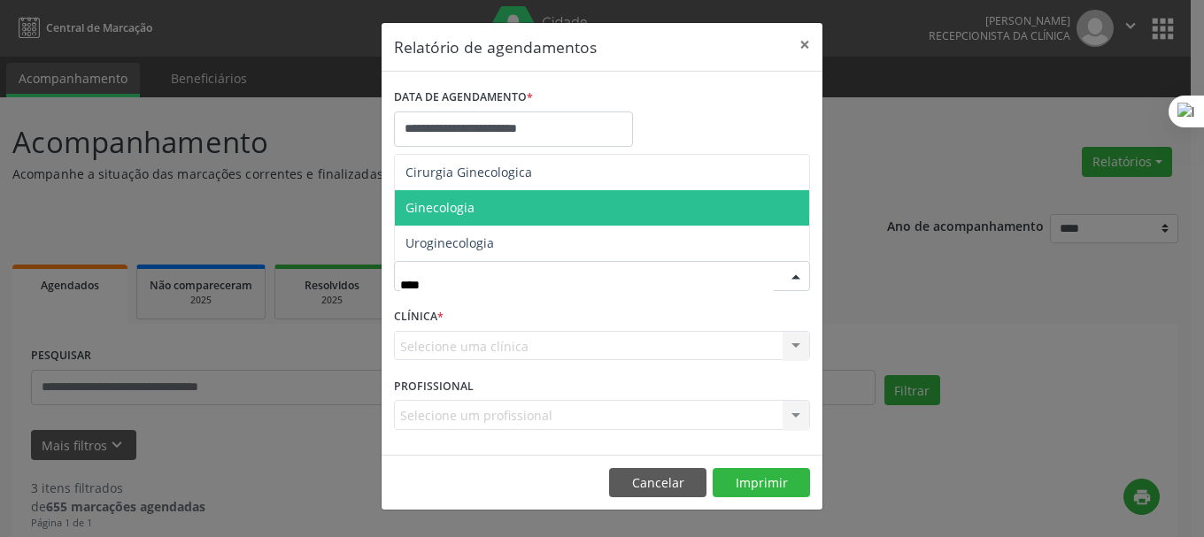 The height and width of the screenshot is (537, 1204). I want to click on span: Uroginecologia, so click(450, 243).